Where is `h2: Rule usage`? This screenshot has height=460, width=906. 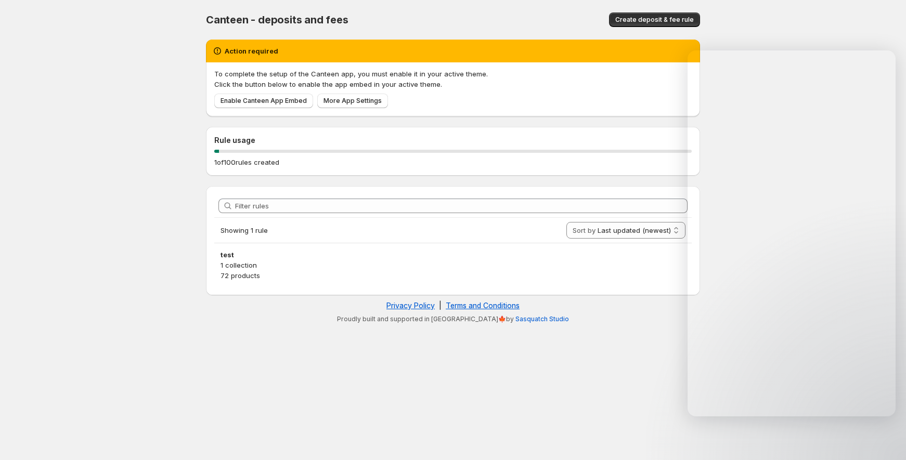 h2: Rule usage is located at coordinates (453, 140).